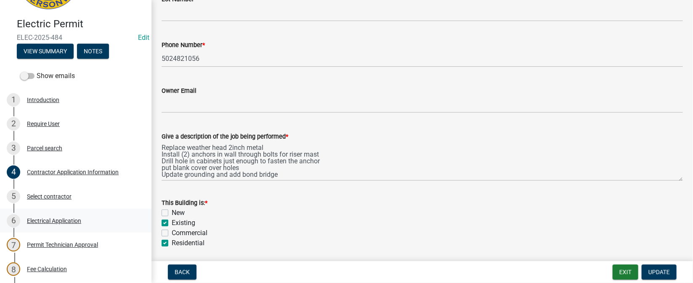 The height and width of the screenshot is (283, 693). Describe the element at coordinates (47, 270) in the screenshot. I see `div: Fee Calculation` at that location.